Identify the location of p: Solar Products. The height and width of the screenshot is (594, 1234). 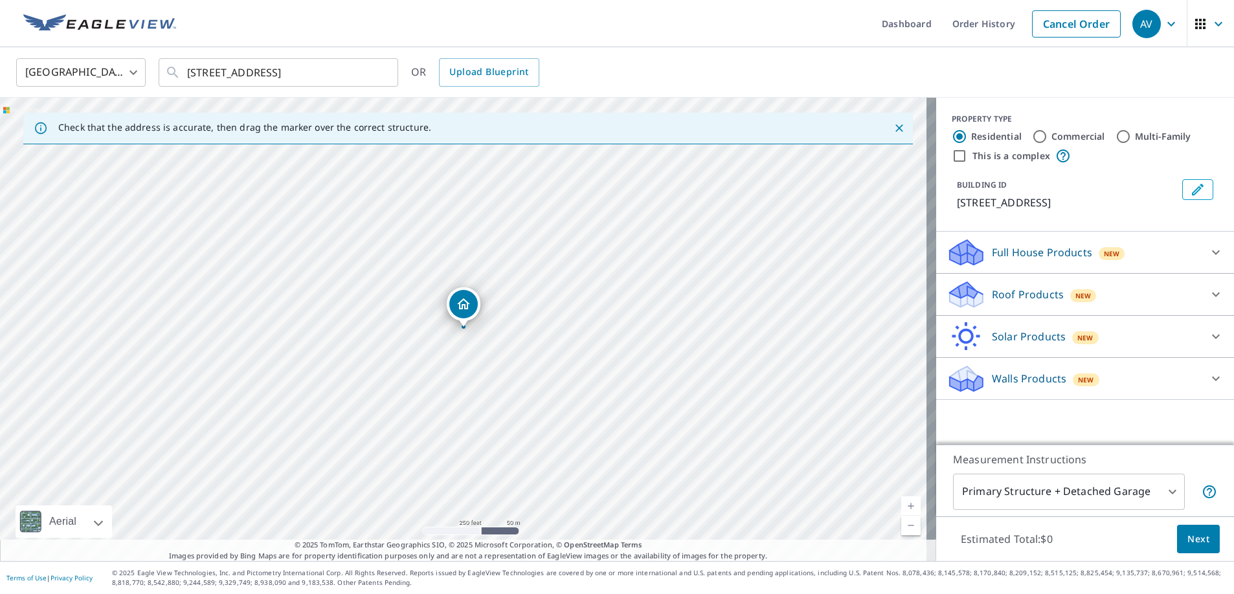
(1029, 337).